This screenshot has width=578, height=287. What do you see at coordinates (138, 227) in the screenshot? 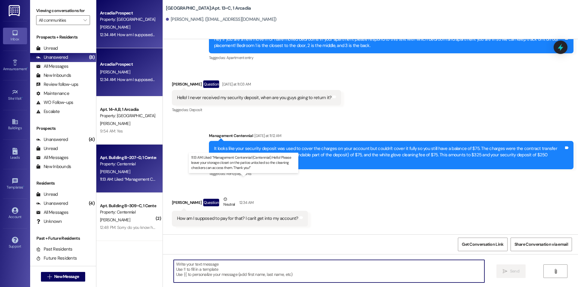
I see `div: 12:48 PM: Sorry do you know his last name?` at bounding box center [138, 227].